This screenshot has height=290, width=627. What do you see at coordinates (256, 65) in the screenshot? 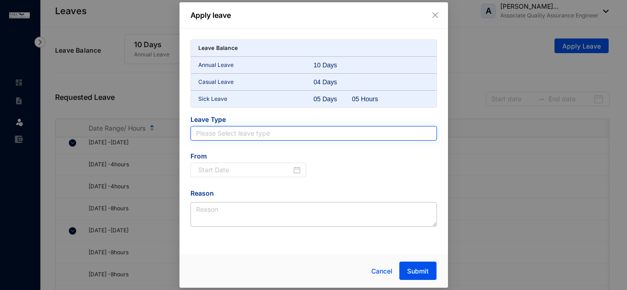
I see `p: Annual Leave` at bounding box center [256, 65].